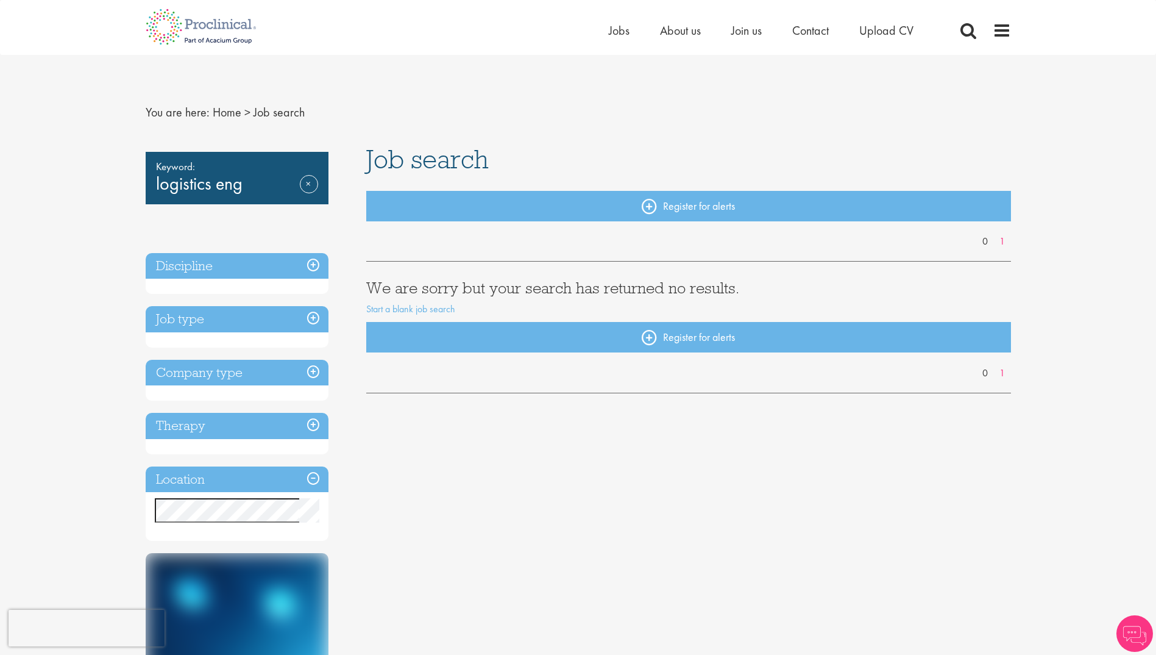 This screenshot has height=655, width=1156. I want to click on span: Keyword:, so click(237, 166).